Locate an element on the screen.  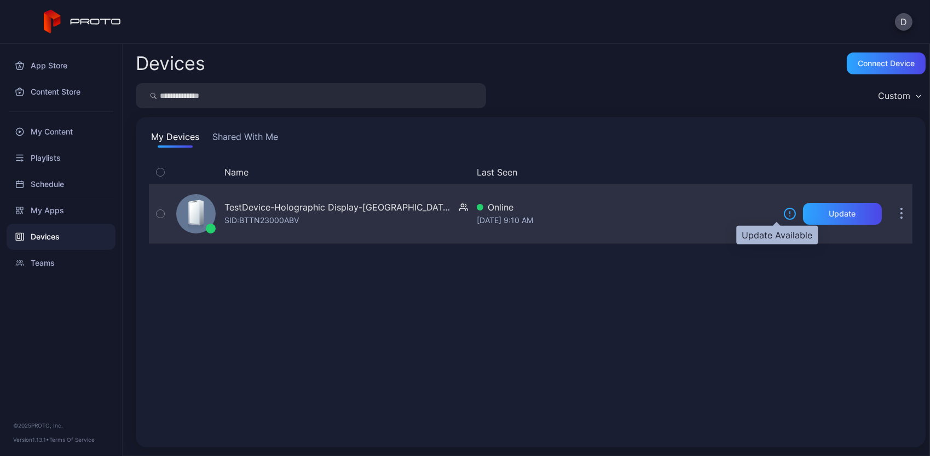
div: Online is located at coordinates (625, 207).